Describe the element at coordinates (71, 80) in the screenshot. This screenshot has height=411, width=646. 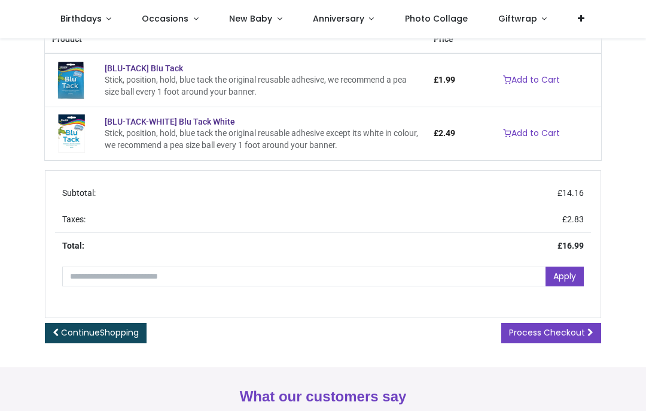
I see `img: [BLU-TACK] Blu Tack` at that location.